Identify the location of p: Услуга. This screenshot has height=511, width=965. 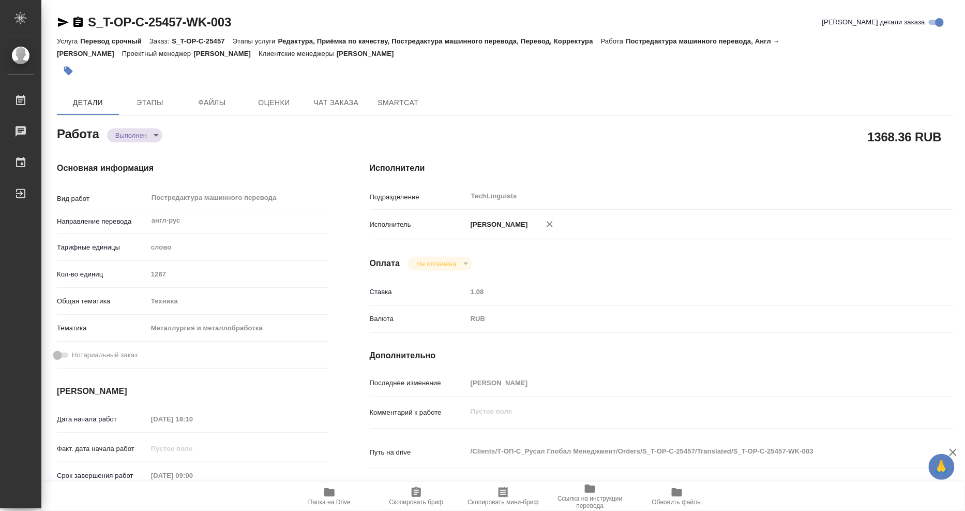
(68, 41).